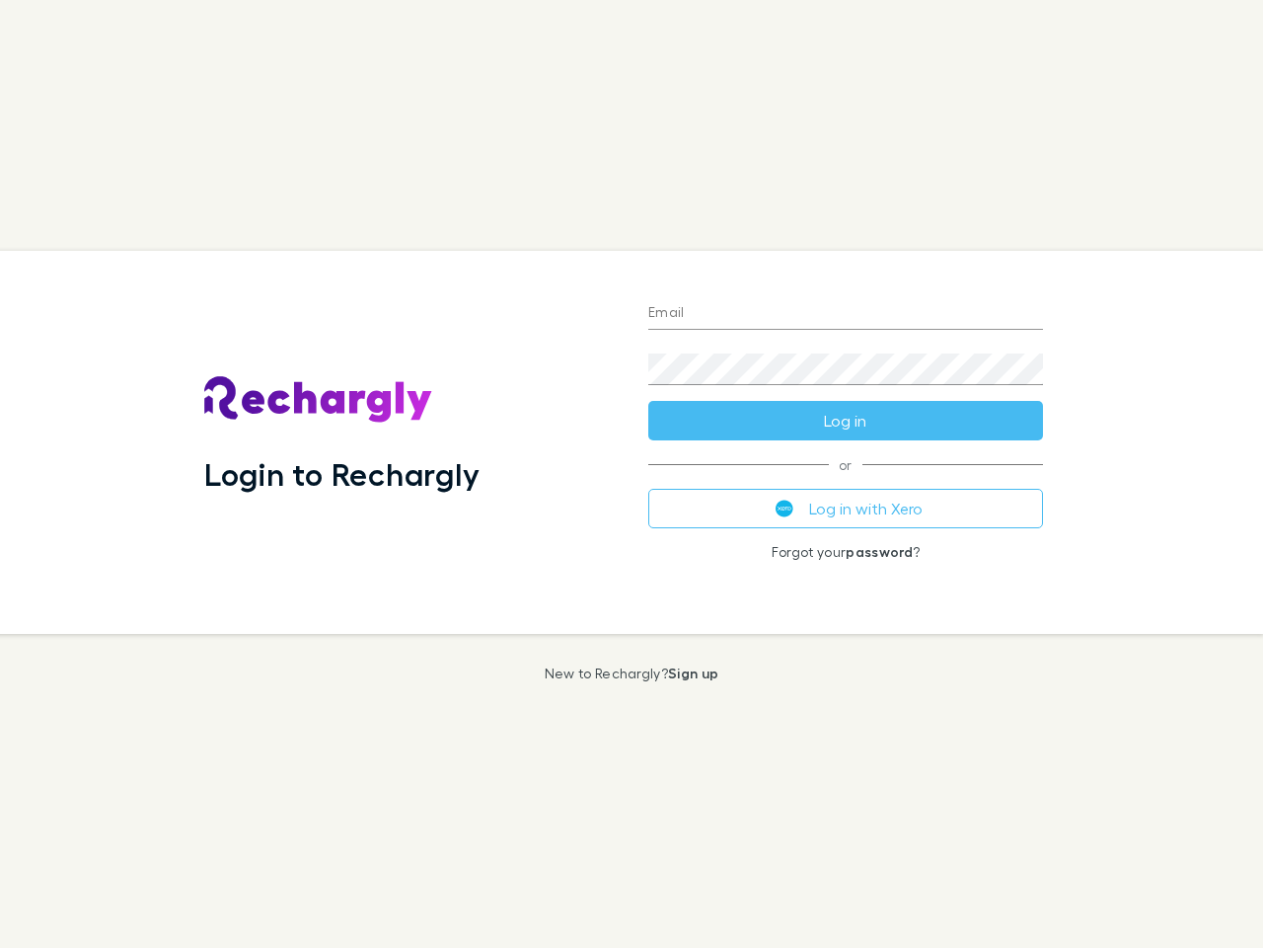  What do you see at coordinates (342, 474) in the screenshot?
I see `h1: Login to Rechargly` at bounding box center [342, 474].